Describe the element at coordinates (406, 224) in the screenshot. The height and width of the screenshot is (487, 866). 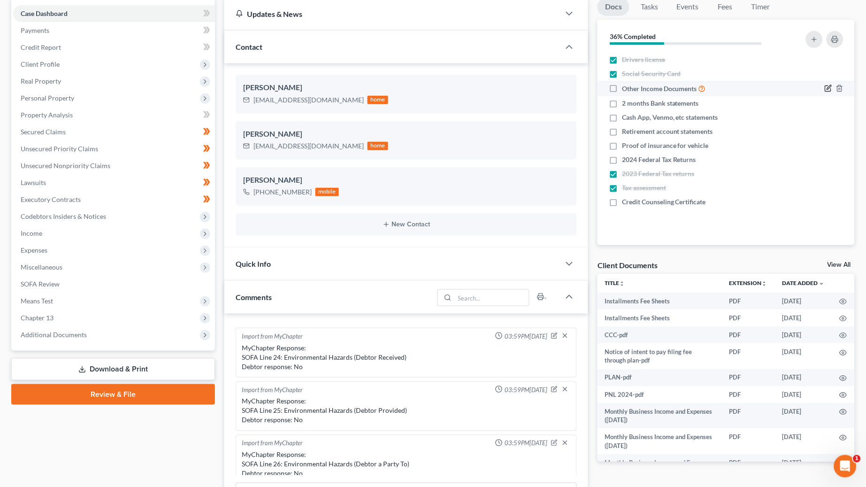
I see `button: New Contact` at that location.